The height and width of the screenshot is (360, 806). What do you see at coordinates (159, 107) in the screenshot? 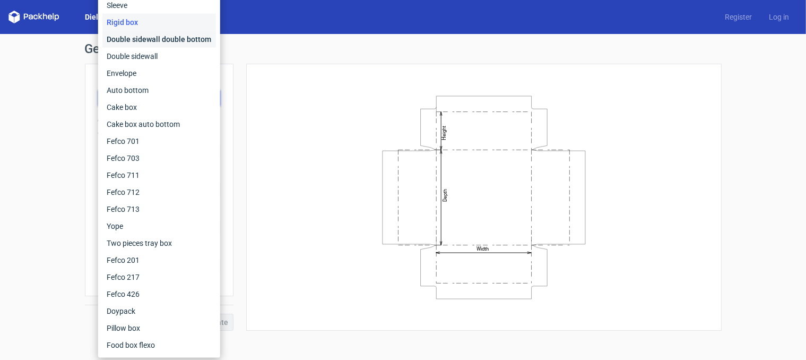
I see `div: Cake box` at bounding box center [159, 107].